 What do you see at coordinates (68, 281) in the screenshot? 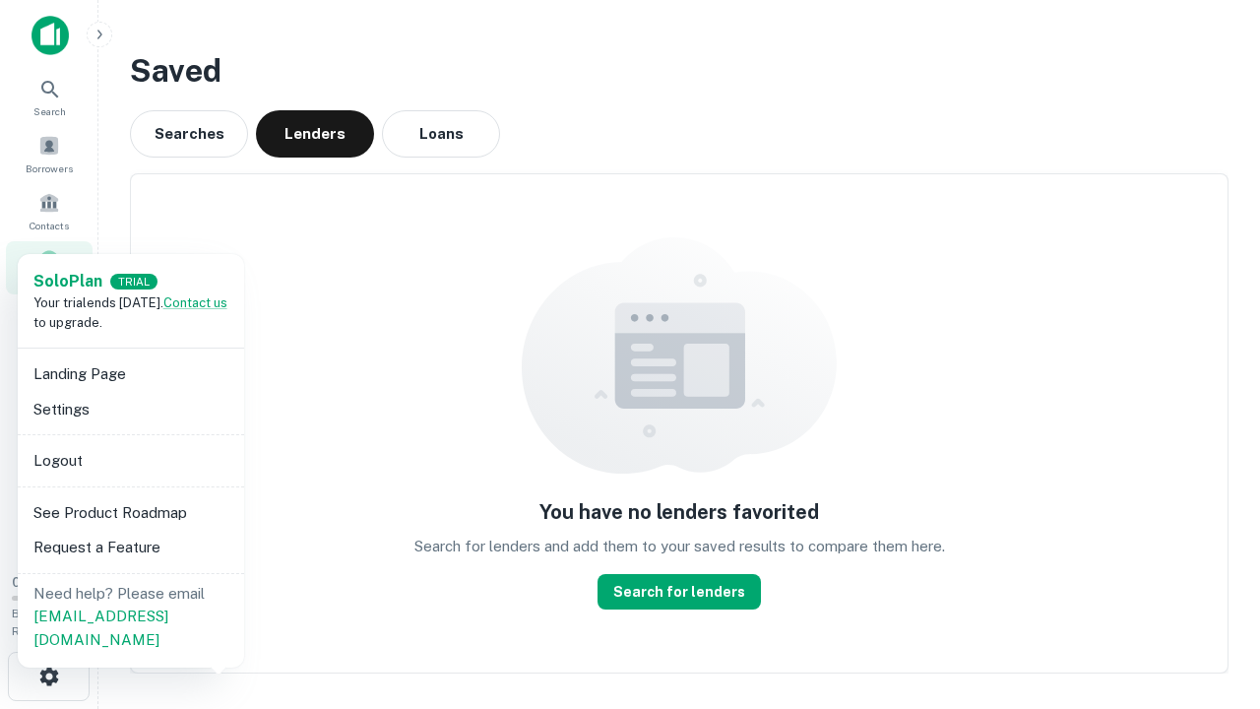
I see `strong: Solo Plan` at bounding box center [68, 281].